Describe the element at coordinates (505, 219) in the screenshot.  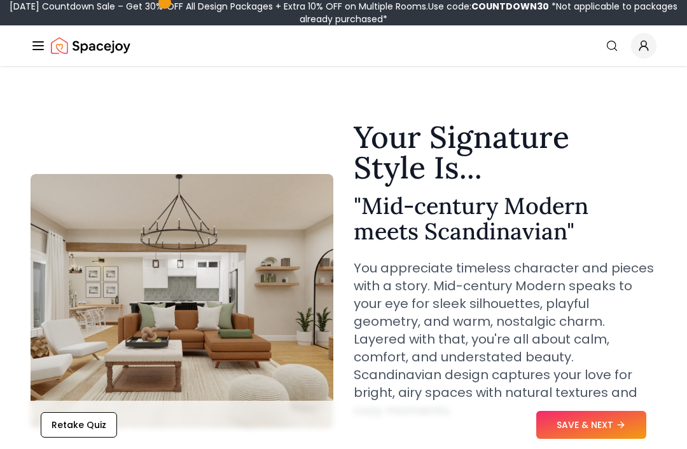
I see `h2: " Mid-century Modern meets Scandinavian "` at that location.